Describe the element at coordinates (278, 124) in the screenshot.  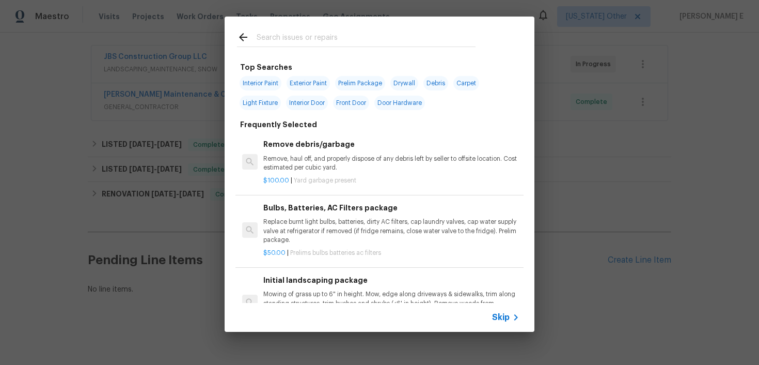
I see `h6: Frequently Selected` at that location.